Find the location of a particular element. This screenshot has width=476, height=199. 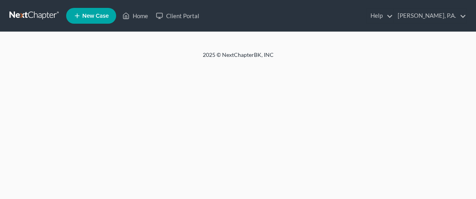

a: Home is located at coordinates (135, 16).